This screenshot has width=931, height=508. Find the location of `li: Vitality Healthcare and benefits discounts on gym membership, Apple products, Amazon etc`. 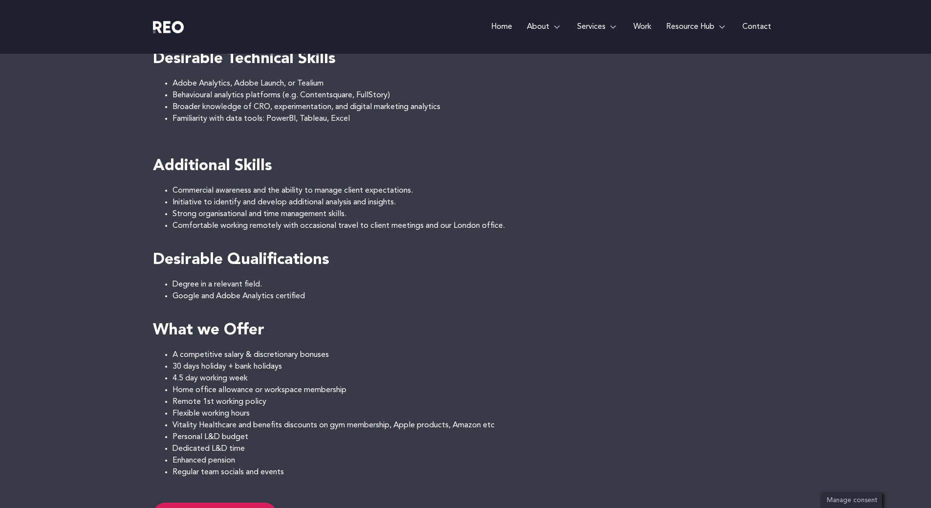

li: Vitality Healthcare and benefits discounts on gym membership, Apple products, Amazon etc is located at coordinates (476, 425).